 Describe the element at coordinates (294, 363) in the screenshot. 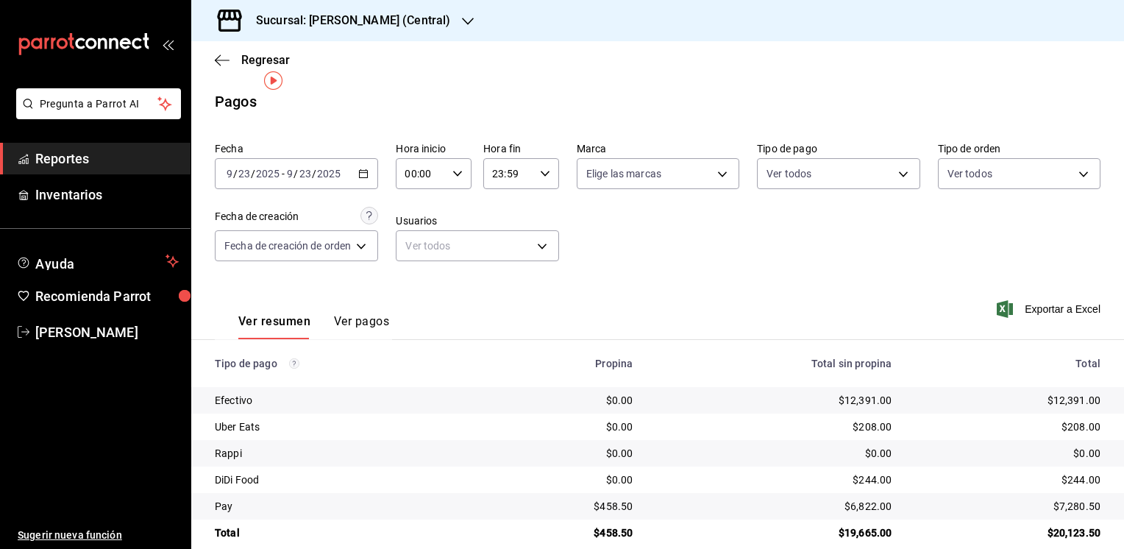

I see `svg: Los pagos realizados con Pay y otras terminales son montos brutos.` at that location.